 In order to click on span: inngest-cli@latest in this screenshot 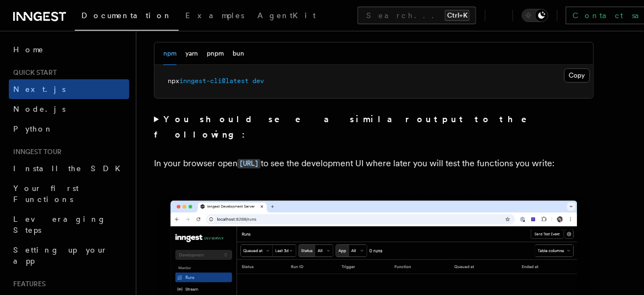, I will do `click(214, 81)`.